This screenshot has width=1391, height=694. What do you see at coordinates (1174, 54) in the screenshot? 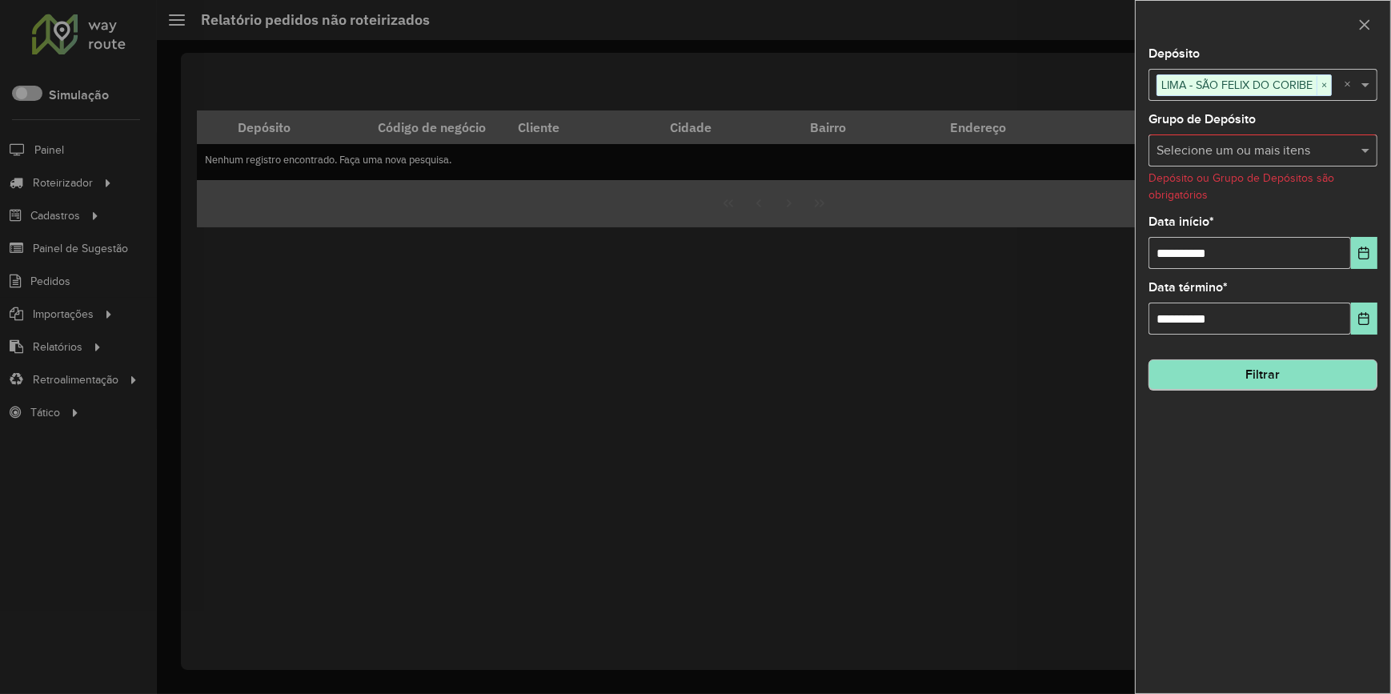
I see `label: Depósito` at bounding box center [1174, 54].